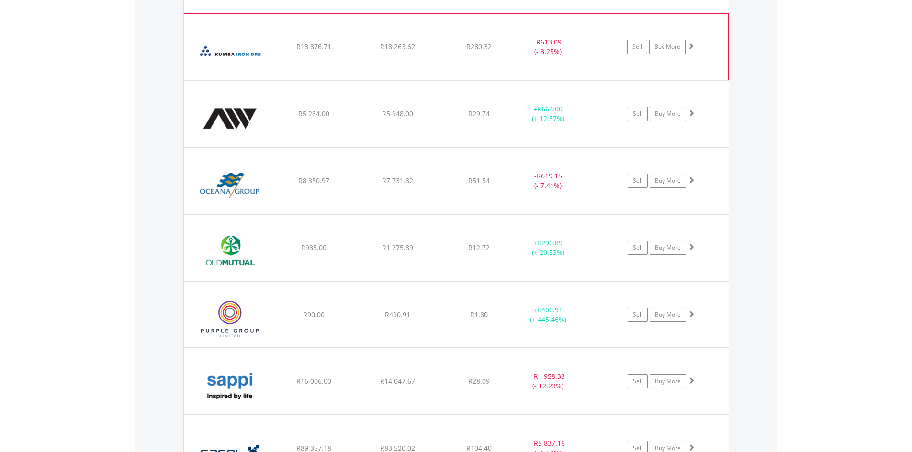 The height and width of the screenshot is (452, 912). I want to click on span: R1 958.33, so click(549, 376).